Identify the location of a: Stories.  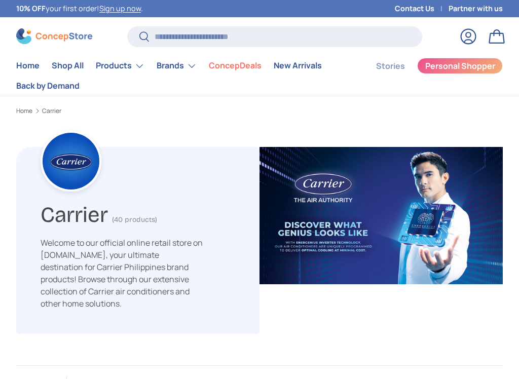
(390, 66).